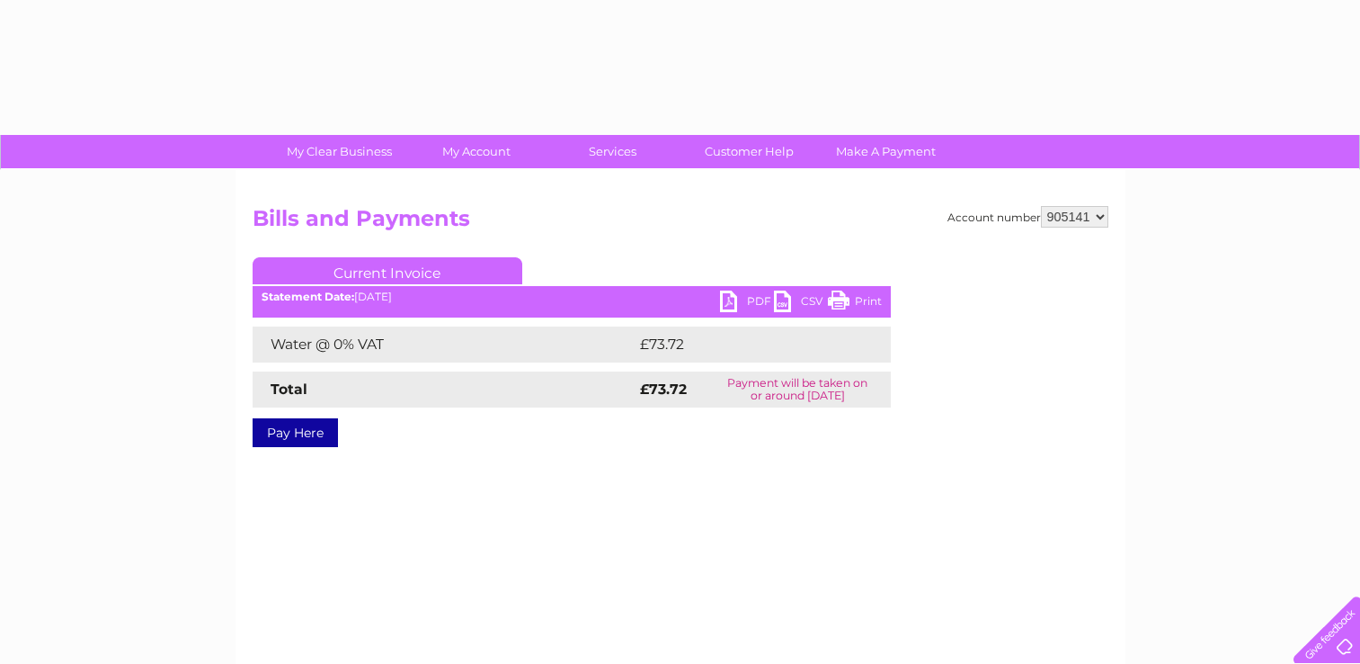 This screenshot has width=1360, height=664. Describe the element at coordinates (749, 151) in the screenshot. I see `a: Customer Help` at that location.